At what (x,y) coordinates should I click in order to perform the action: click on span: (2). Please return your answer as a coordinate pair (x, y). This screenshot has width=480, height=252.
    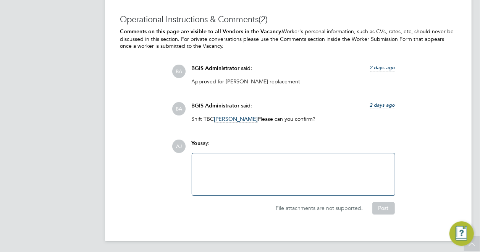
    Looking at the image, I should click on (263, 19).